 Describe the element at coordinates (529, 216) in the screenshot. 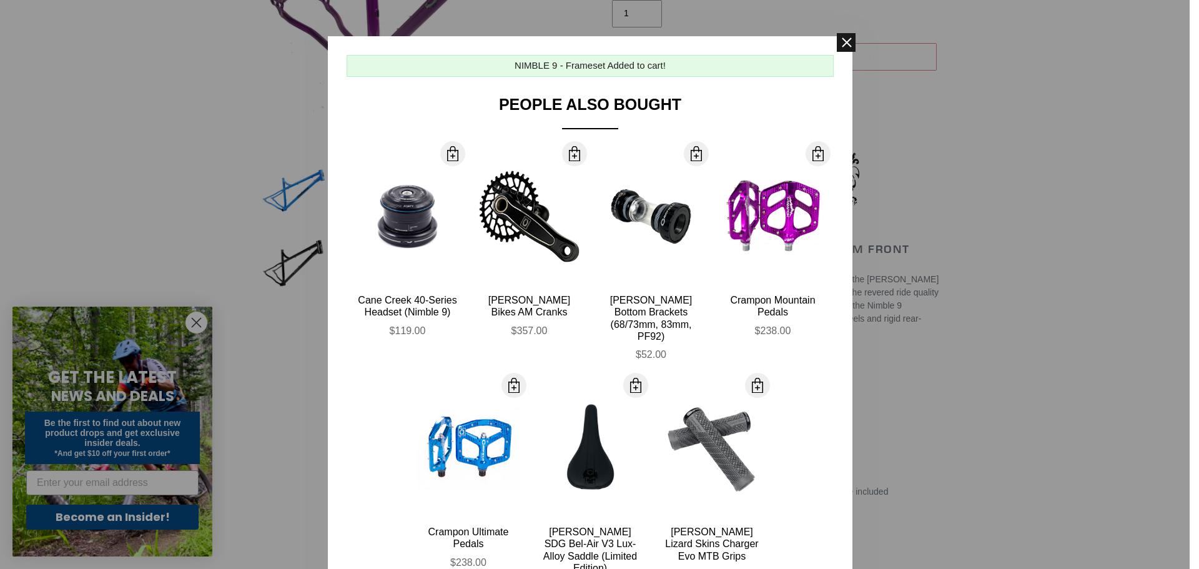

I see `img: Canfield-Crank-ABRing-2_df4c4e77-9ee2-41fa-a362-64b584e1fd51_large.jpg` at that location.